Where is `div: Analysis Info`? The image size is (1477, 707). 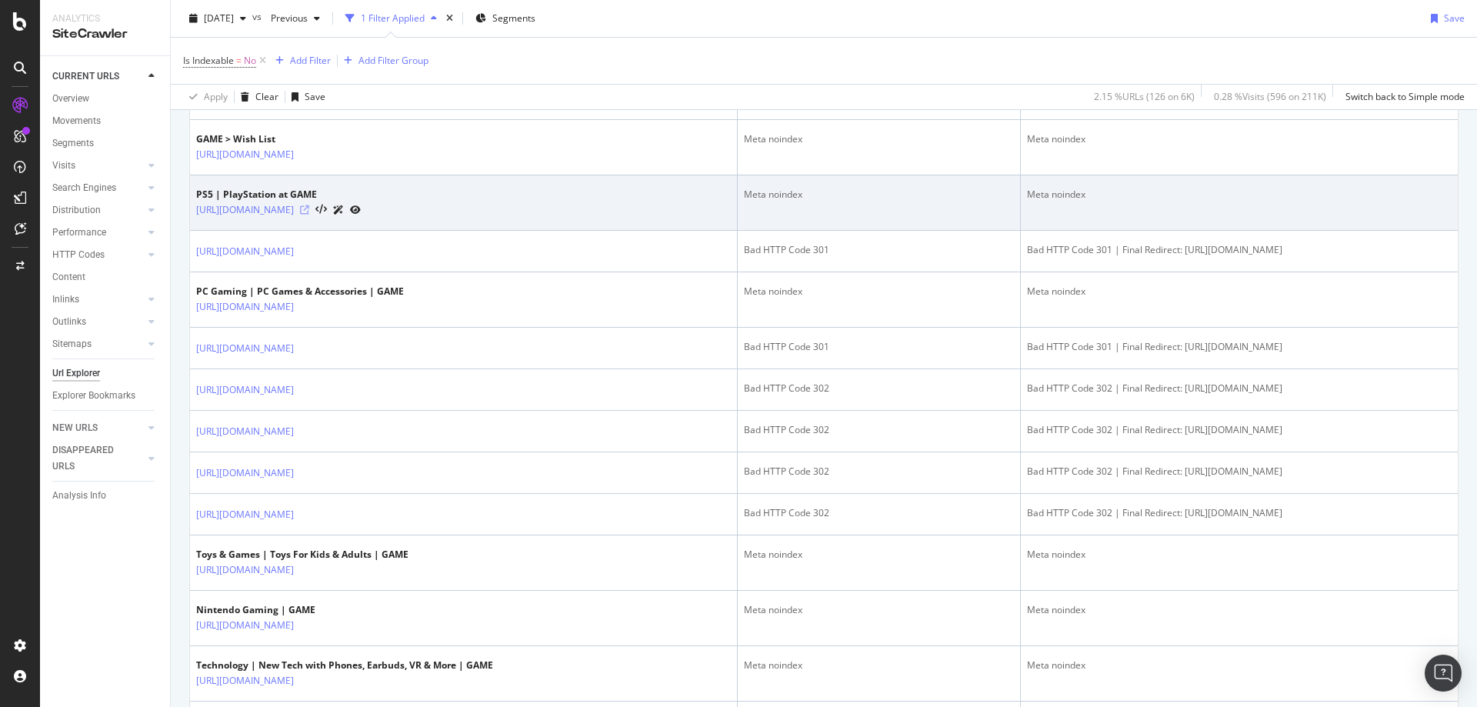
div: Analysis Info is located at coordinates (79, 495).